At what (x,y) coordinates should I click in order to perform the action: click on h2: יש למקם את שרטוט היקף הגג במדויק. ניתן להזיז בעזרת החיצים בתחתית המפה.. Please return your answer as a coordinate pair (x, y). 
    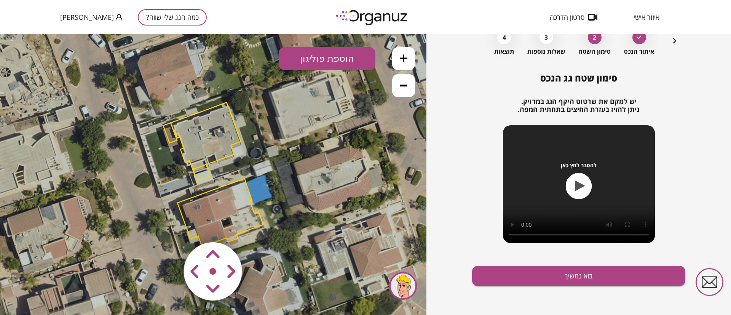
    Looking at the image, I should click on (579, 105).